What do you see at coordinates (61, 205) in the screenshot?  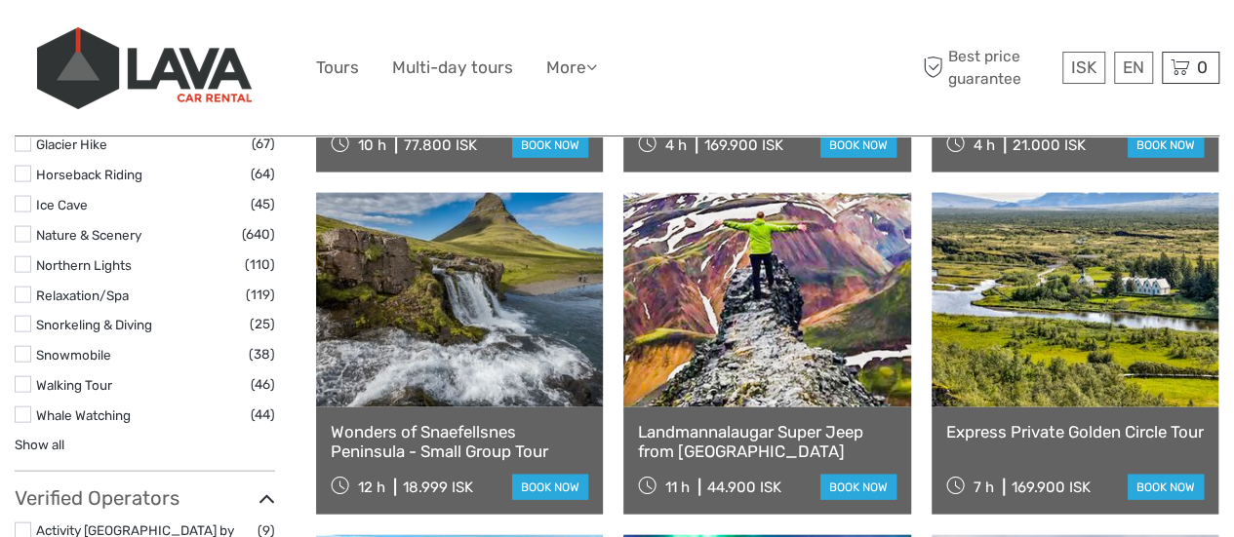 I see `a: Ice Cave` at bounding box center [61, 205].